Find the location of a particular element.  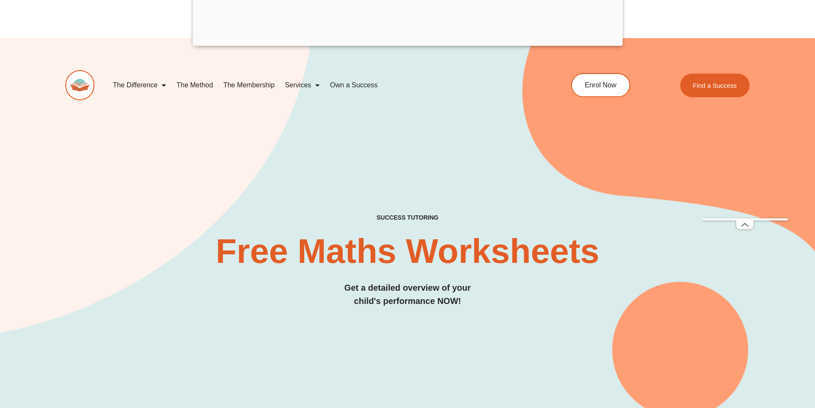

h3: Get a detailed overview of your child's performance NOW! is located at coordinates (408, 294).